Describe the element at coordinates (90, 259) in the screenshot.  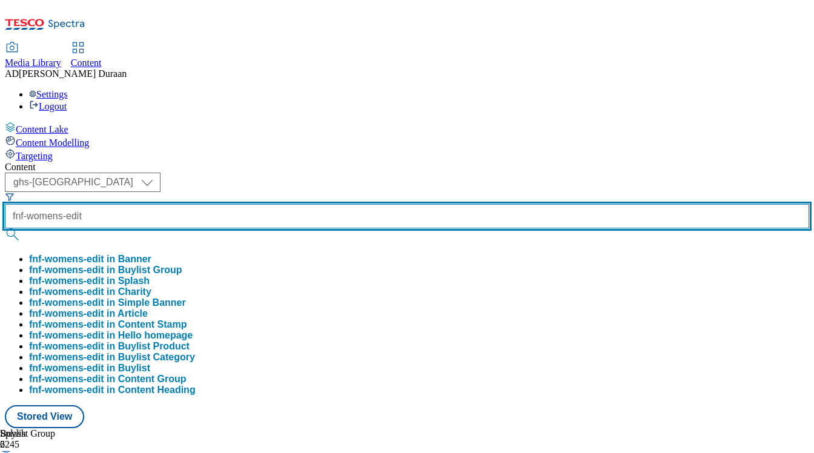
I see `button: fnf-womens-edit in Banner` at that location.